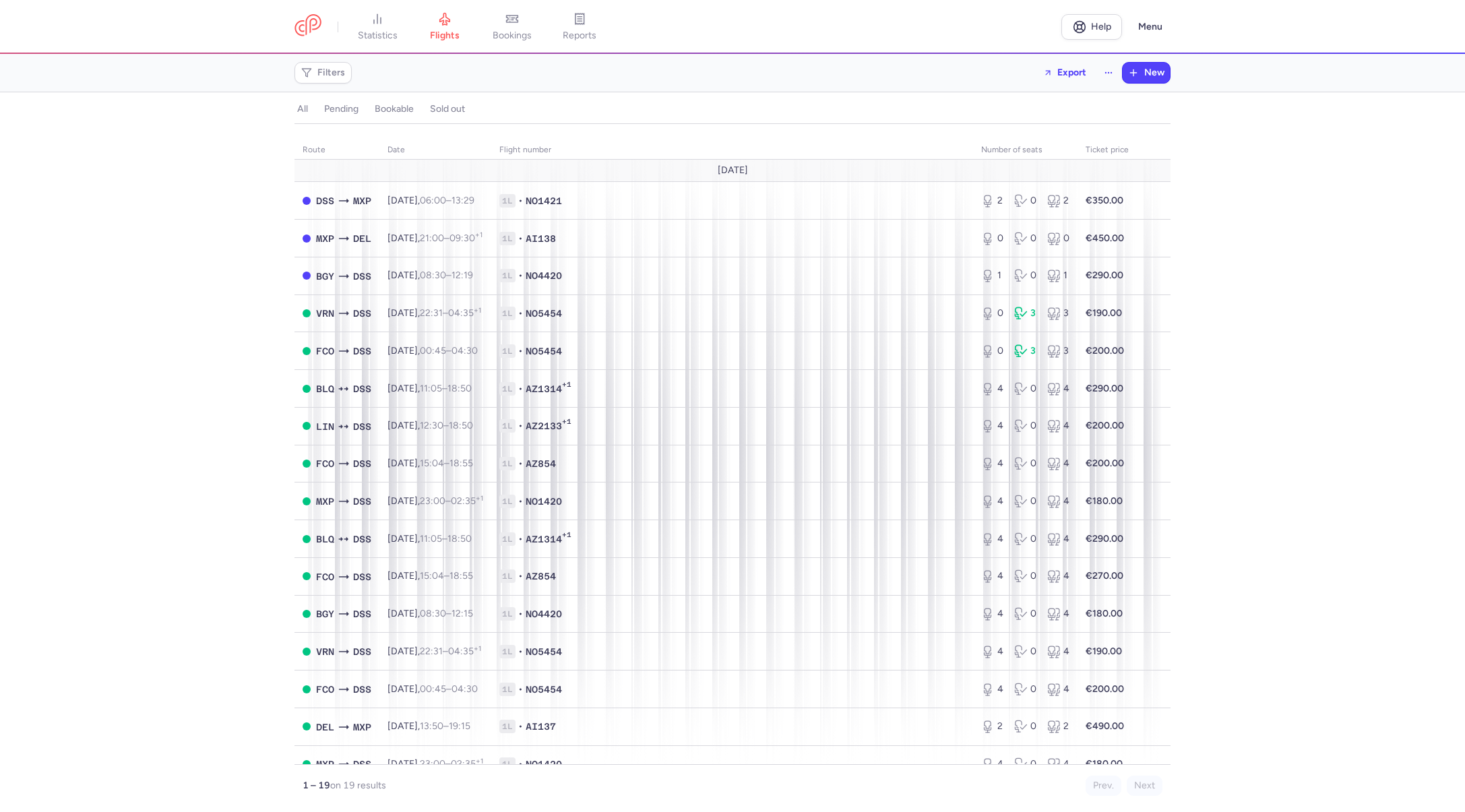 This screenshot has height=812, width=1465. Describe the element at coordinates (1025, 351) in the screenshot. I see `div: 3` at that location.